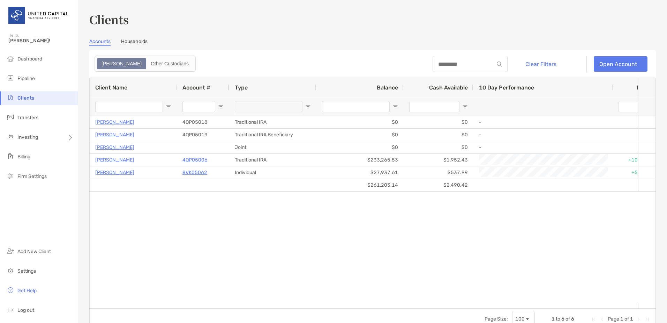  I want to click on div: Previous Page, so click(602, 319).